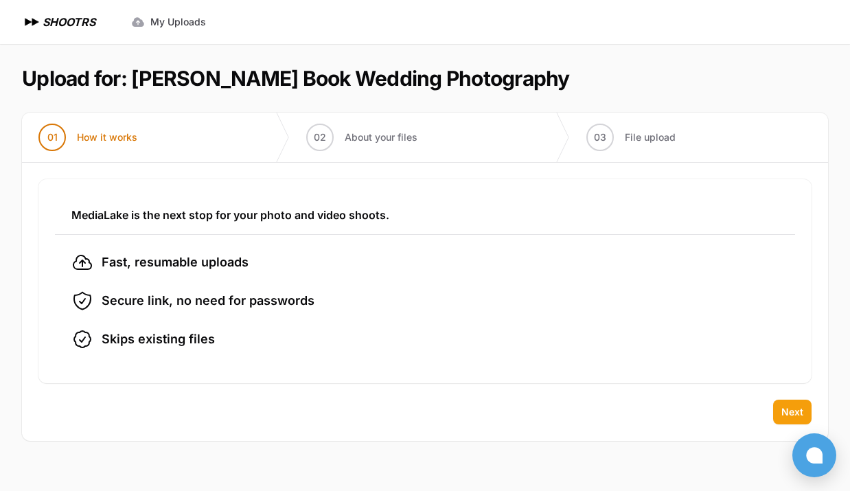 This screenshot has height=491, width=850. What do you see at coordinates (320, 137) in the screenshot?
I see `span: 02` at bounding box center [320, 137].